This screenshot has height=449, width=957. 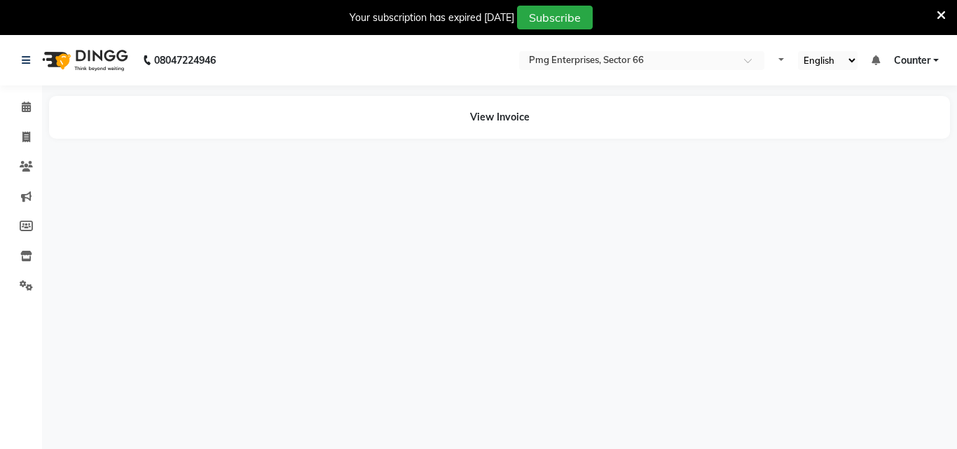 What do you see at coordinates (555, 18) in the screenshot?
I see `button: Subscribe` at bounding box center [555, 18].